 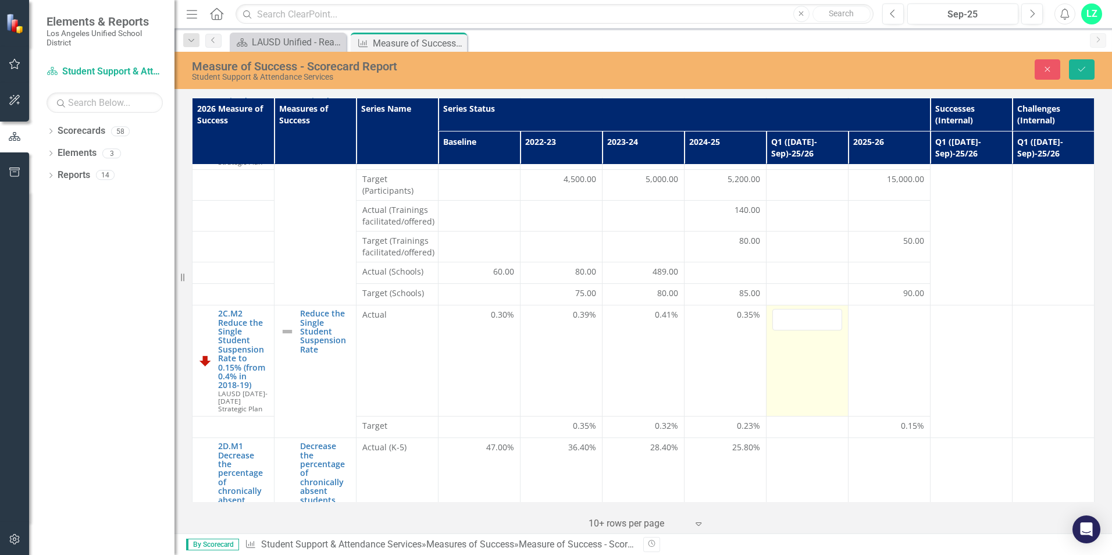 I want to click on span: 15,000.00, so click(x=906, y=179).